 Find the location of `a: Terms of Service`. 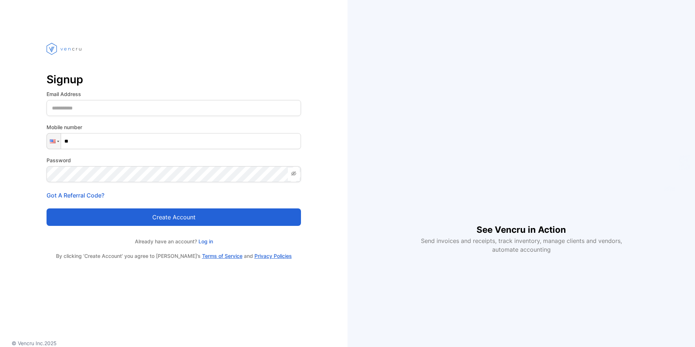

a: Terms of Service is located at coordinates (222, 256).